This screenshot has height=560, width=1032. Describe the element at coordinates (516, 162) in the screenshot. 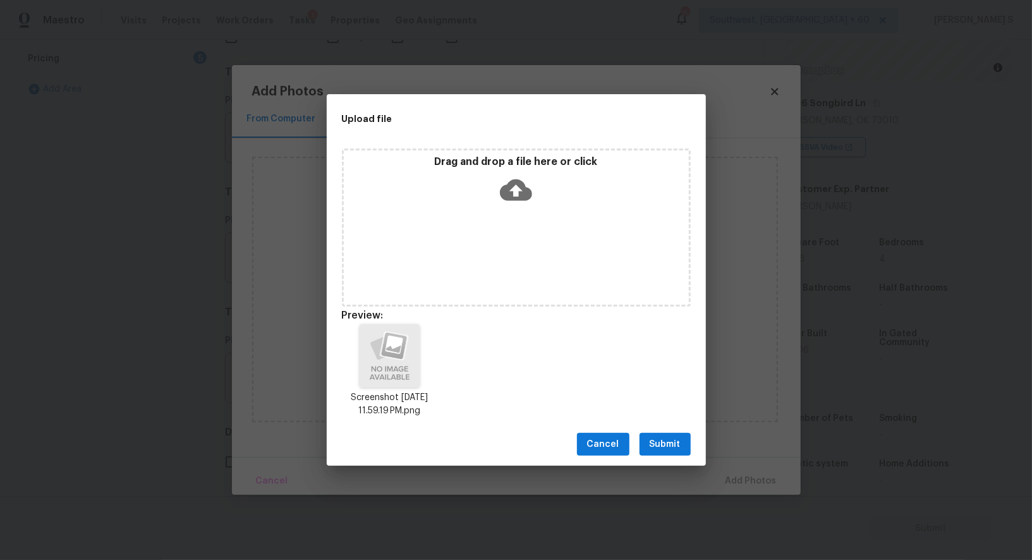

I see `p: Drag and drop a file here or click` at that location.